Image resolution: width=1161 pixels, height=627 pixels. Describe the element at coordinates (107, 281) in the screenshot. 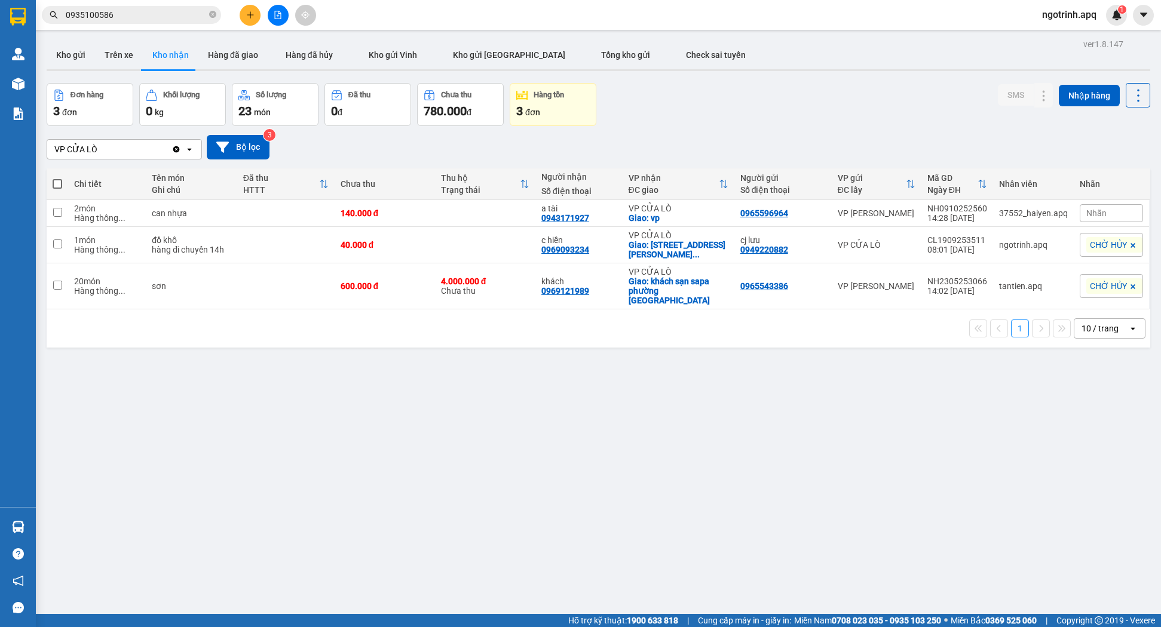

I see `div: 20 món` at that location.